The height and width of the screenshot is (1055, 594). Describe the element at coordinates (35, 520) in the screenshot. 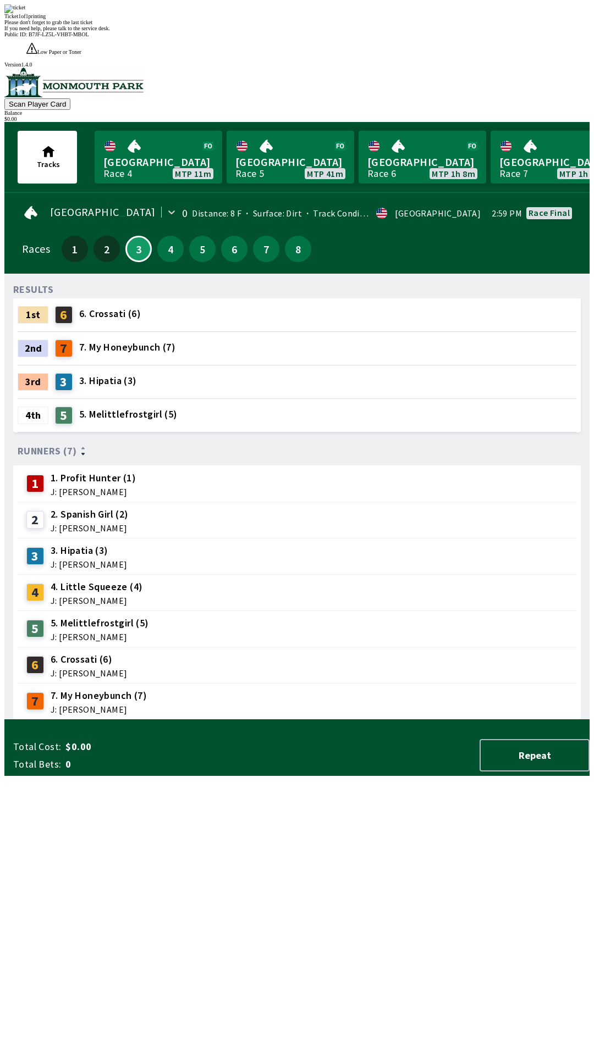

I see `div: 2` at that location.